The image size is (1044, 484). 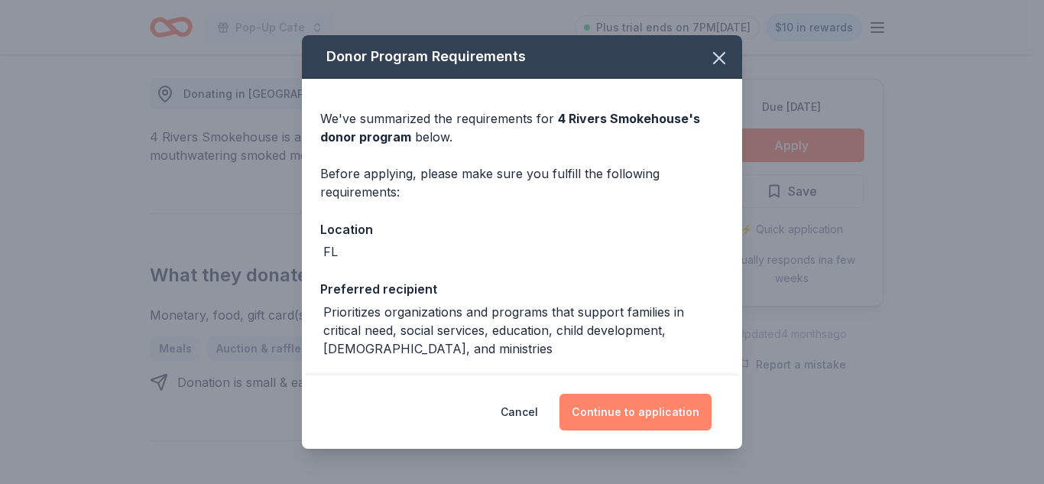 I want to click on div: Preferred recipient, so click(x=522, y=289).